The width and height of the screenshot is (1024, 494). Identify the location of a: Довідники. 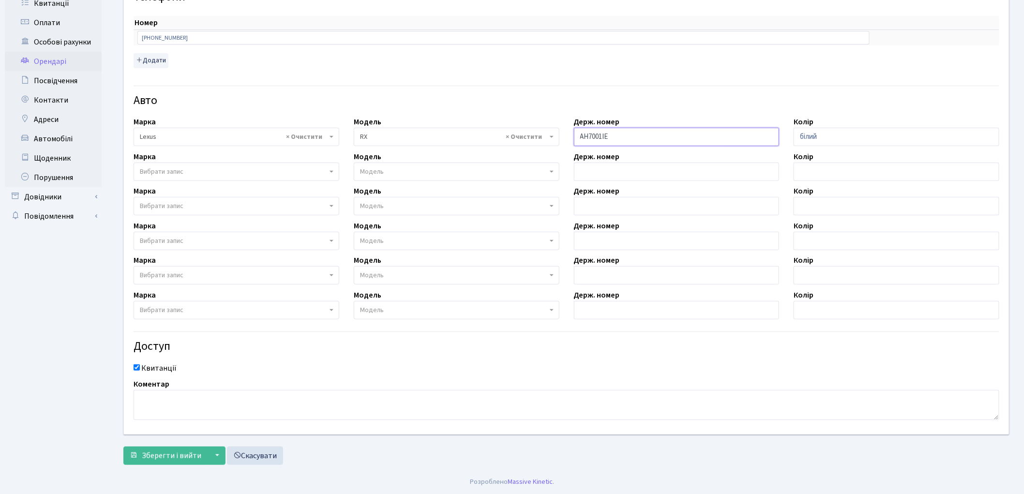
(53, 197).